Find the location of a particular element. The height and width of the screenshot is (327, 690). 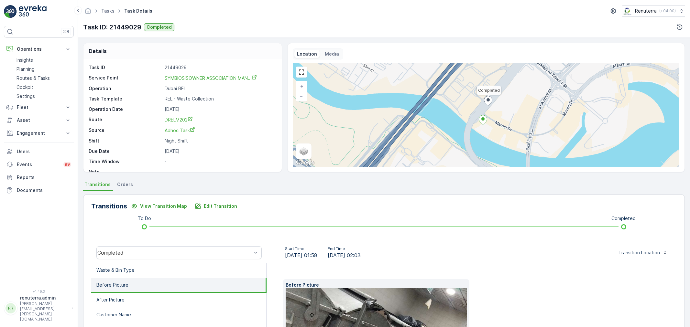

p: Location is located at coordinates (307, 54).